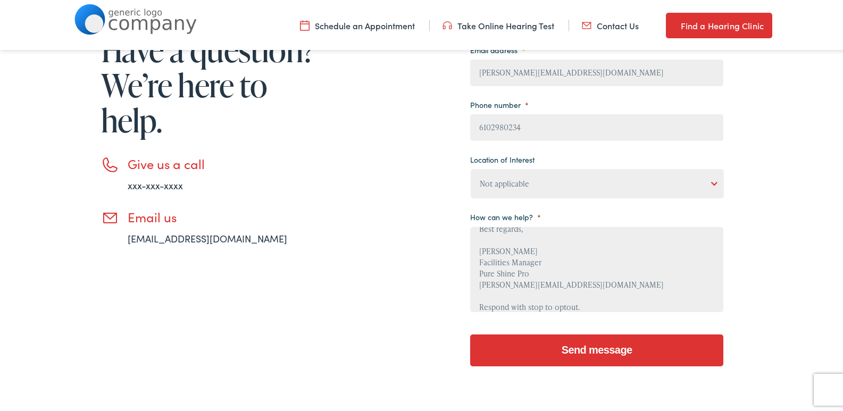 The width and height of the screenshot is (843, 411). Describe the element at coordinates (597, 71) in the screenshot. I see `input: example@email.com` at that location.